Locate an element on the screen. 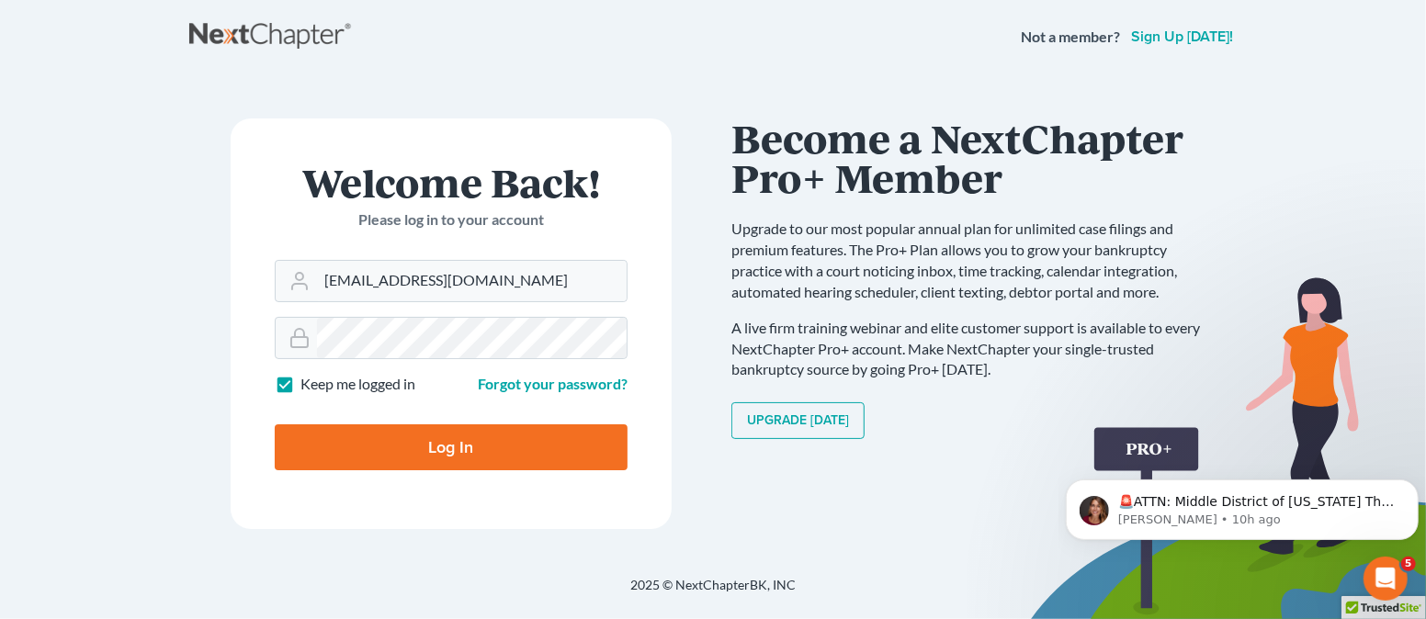 This screenshot has height=619, width=1426. h1: Become a NextChapter Pro+ Member is located at coordinates (975, 157).